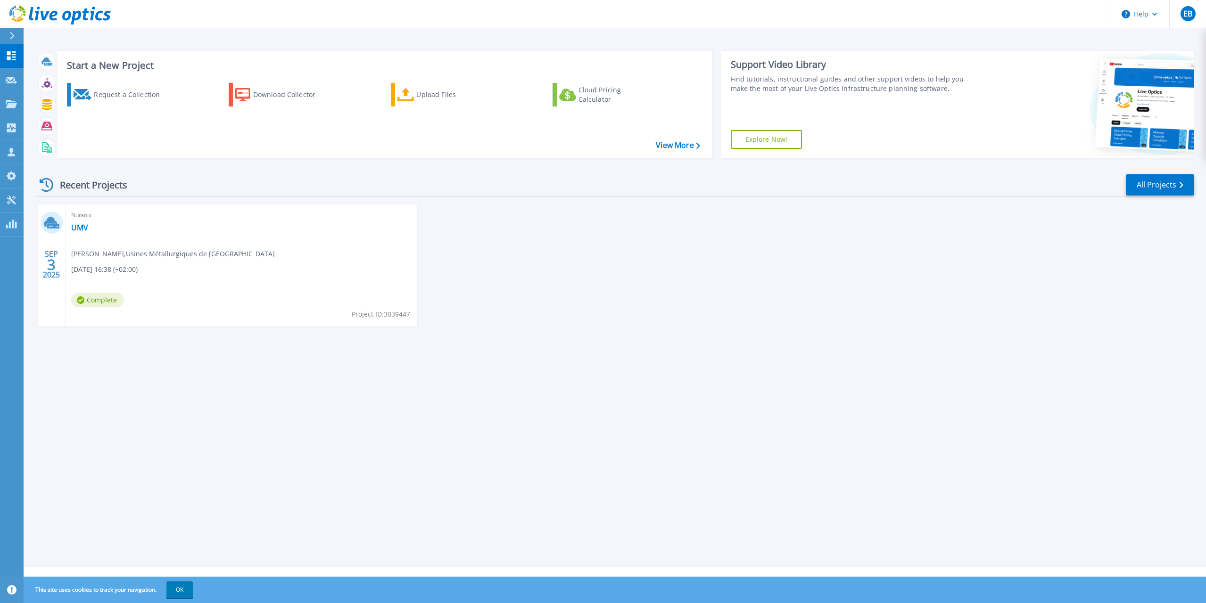 This screenshot has height=603, width=1206. What do you see at coordinates (51, 264) in the screenshot?
I see `span: 3` at bounding box center [51, 264].